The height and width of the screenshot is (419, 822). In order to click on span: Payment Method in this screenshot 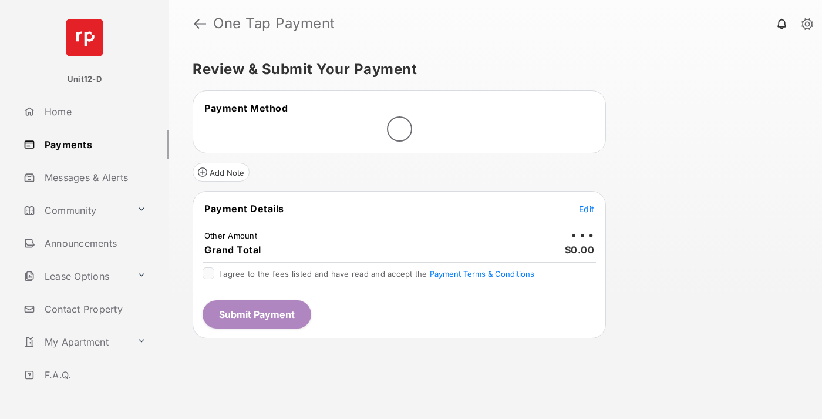, I will do `click(246, 108)`.